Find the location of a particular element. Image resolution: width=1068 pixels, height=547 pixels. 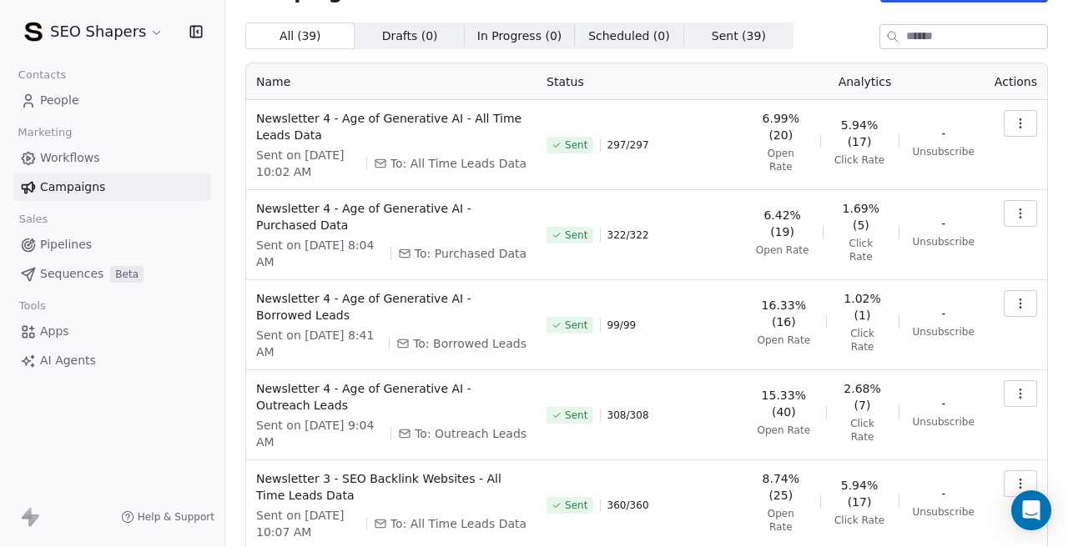

span: Scheduled ( 0 ) is located at coordinates (629, 36).